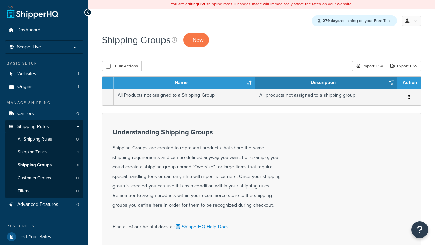 The width and height of the screenshot is (435, 245). Describe the element at coordinates (44, 152) in the screenshot. I see `a: Shipping Zones 1` at that location.